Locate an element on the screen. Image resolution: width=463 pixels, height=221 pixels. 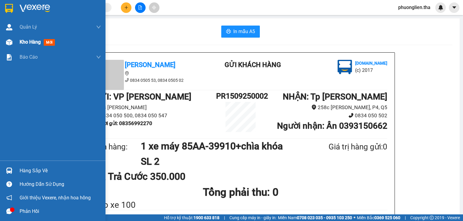
span: Cung cấp máy in - giấy in: is located at coordinates (253, 218).